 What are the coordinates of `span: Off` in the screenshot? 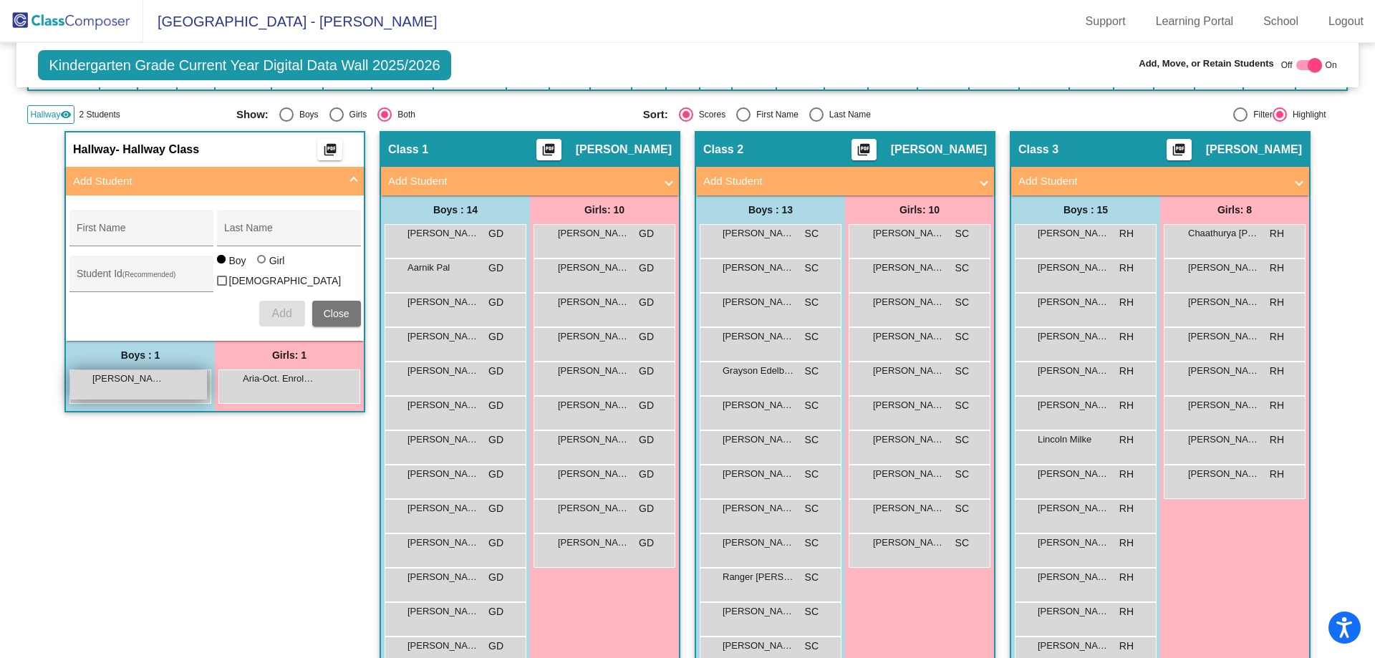 It's located at (1287, 65).